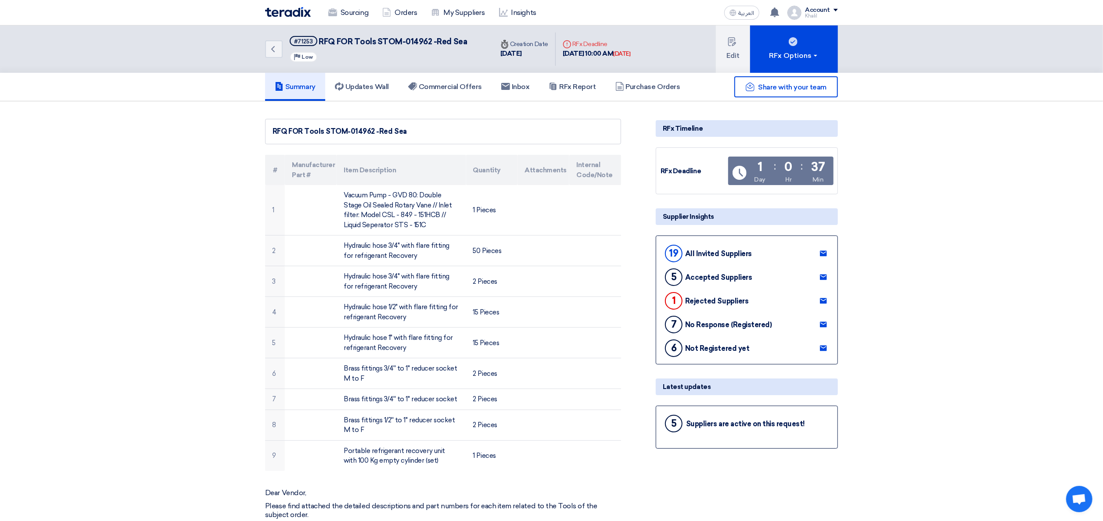 This screenshot has width=1103, height=521. Describe the element at coordinates (717, 349) in the screenshot. I see `div: Not Registered yet` at that location.